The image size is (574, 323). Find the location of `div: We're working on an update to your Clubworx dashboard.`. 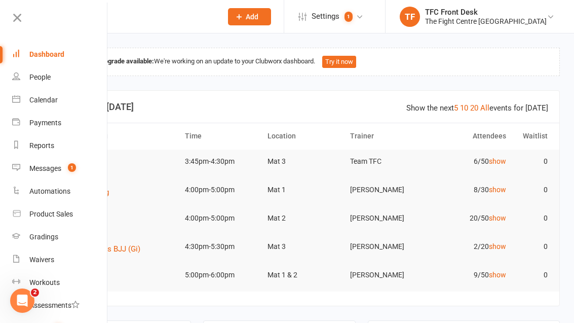

div: We're working on an update to your Clubworx dashboard. is located at coordinates (304, 62).